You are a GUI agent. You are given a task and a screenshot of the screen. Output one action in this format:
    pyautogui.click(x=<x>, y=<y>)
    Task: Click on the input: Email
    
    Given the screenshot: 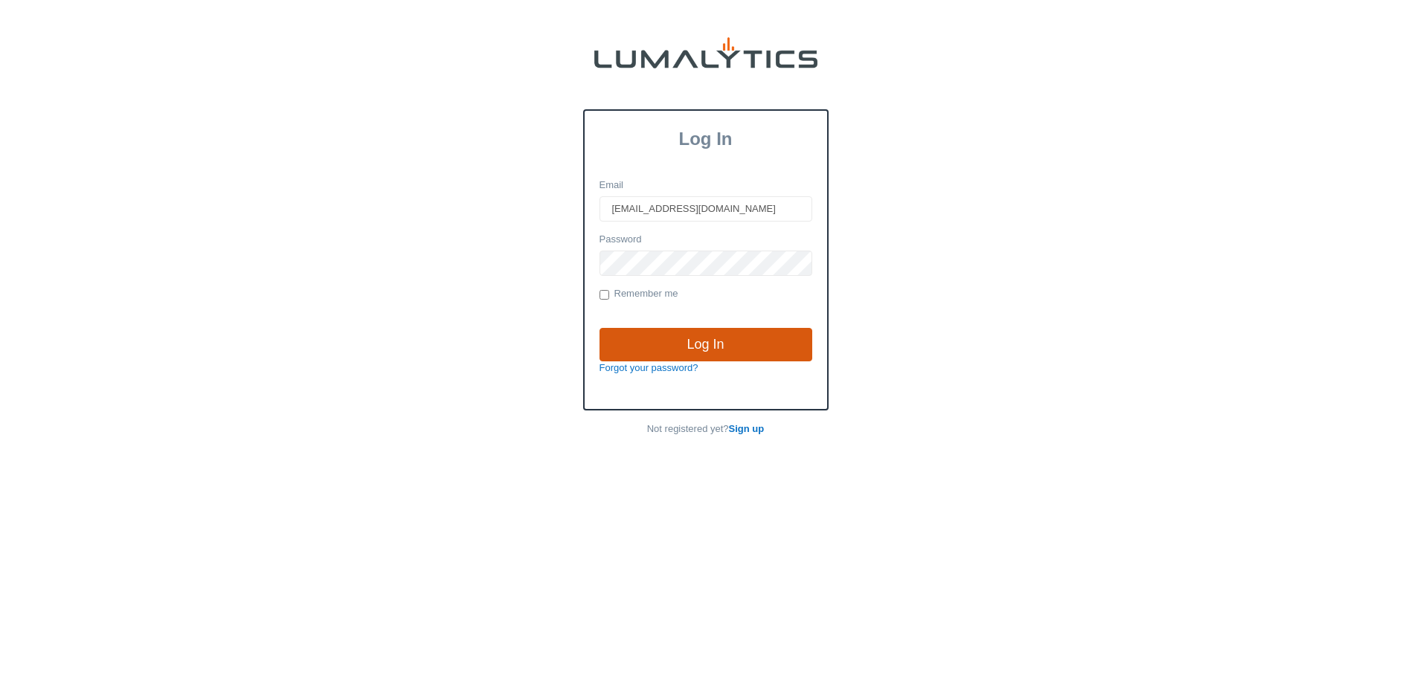 What is the action you would take?
    pyautogui.click(x=706, y=209)
    